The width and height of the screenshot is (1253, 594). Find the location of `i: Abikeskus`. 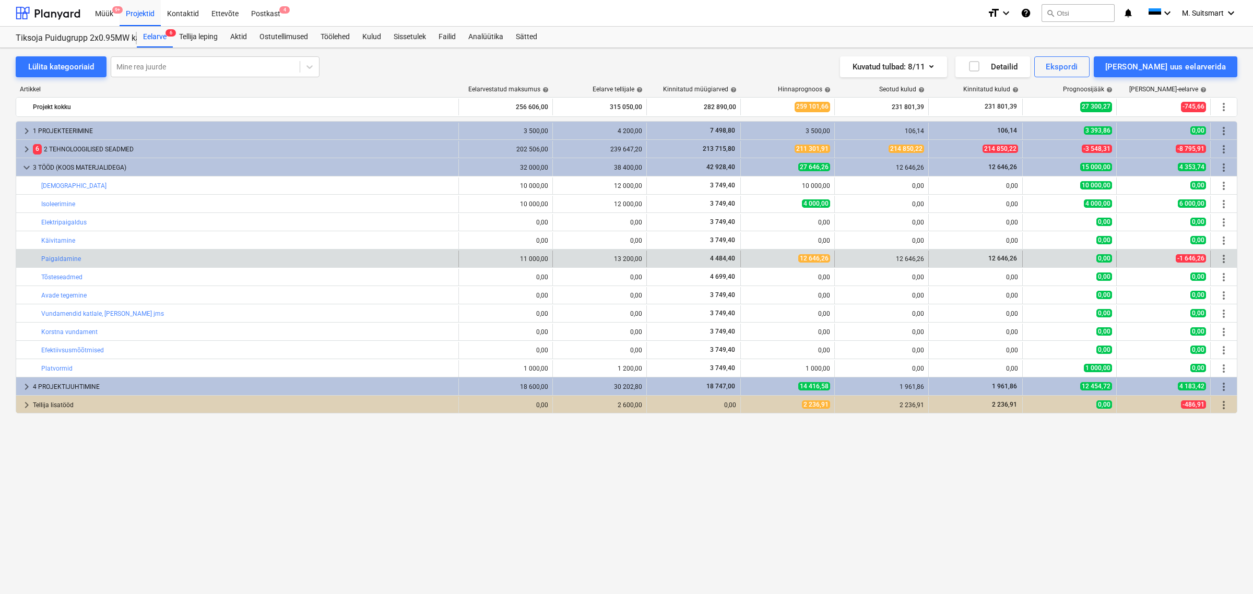

i: Abikeskus is located at coordinates (1026, 13).